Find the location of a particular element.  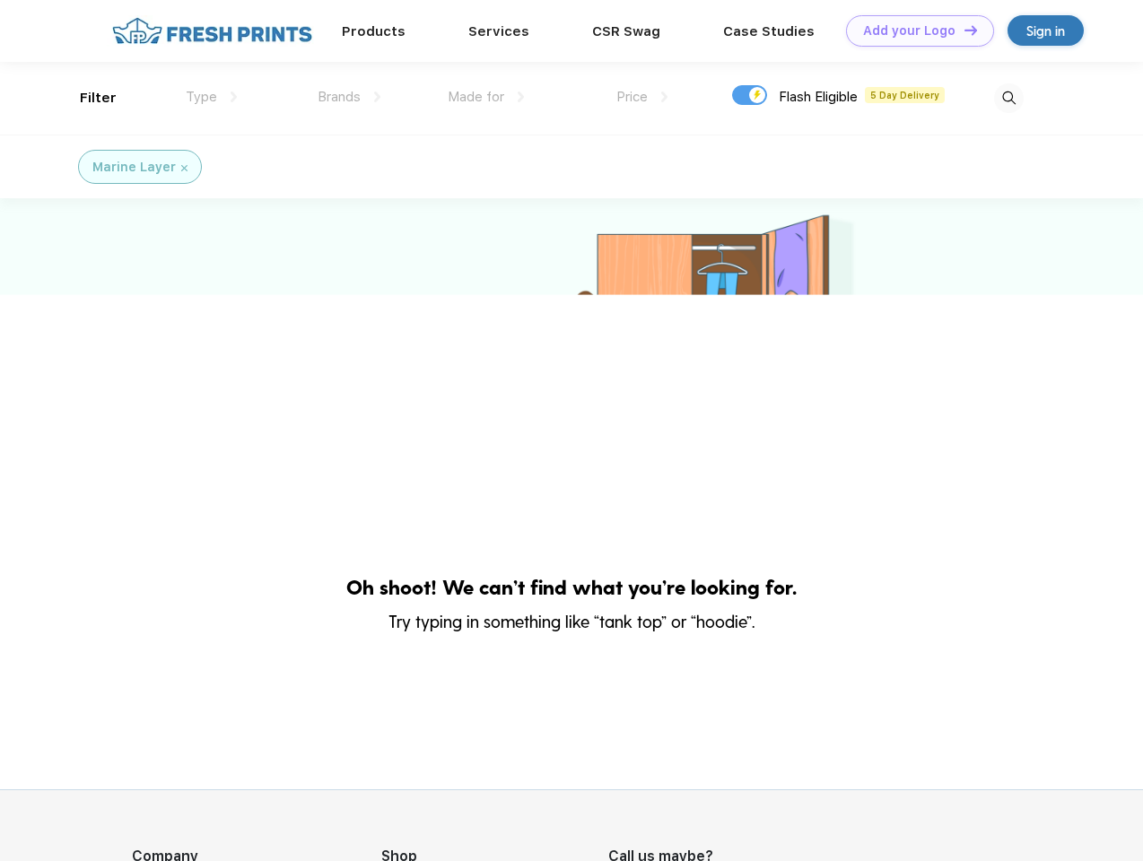

span: 5 Day Delivery is located at coordinates (904, 95).